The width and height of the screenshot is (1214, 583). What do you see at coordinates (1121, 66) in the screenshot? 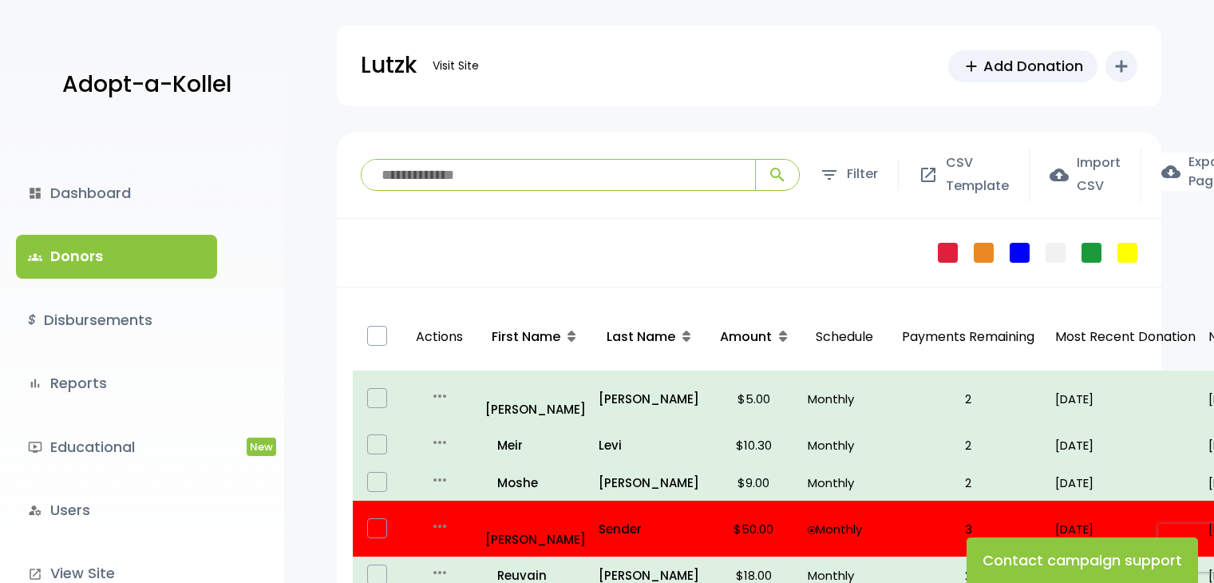
I see `i: add` at bounding box center [1121, 66].